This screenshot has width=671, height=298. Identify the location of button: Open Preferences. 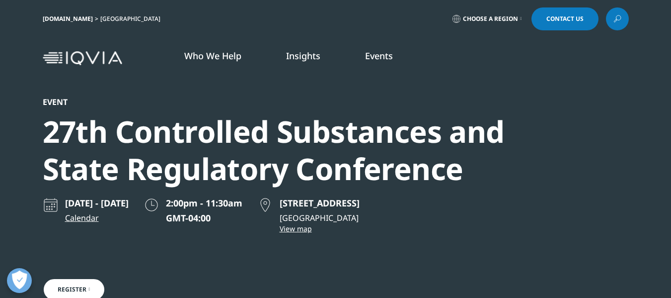
(19, 280).